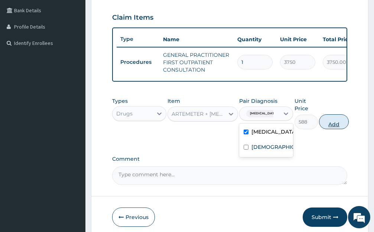 This screenshot has width=374, height=232. I want to click on label: Item, so click(174, 101).